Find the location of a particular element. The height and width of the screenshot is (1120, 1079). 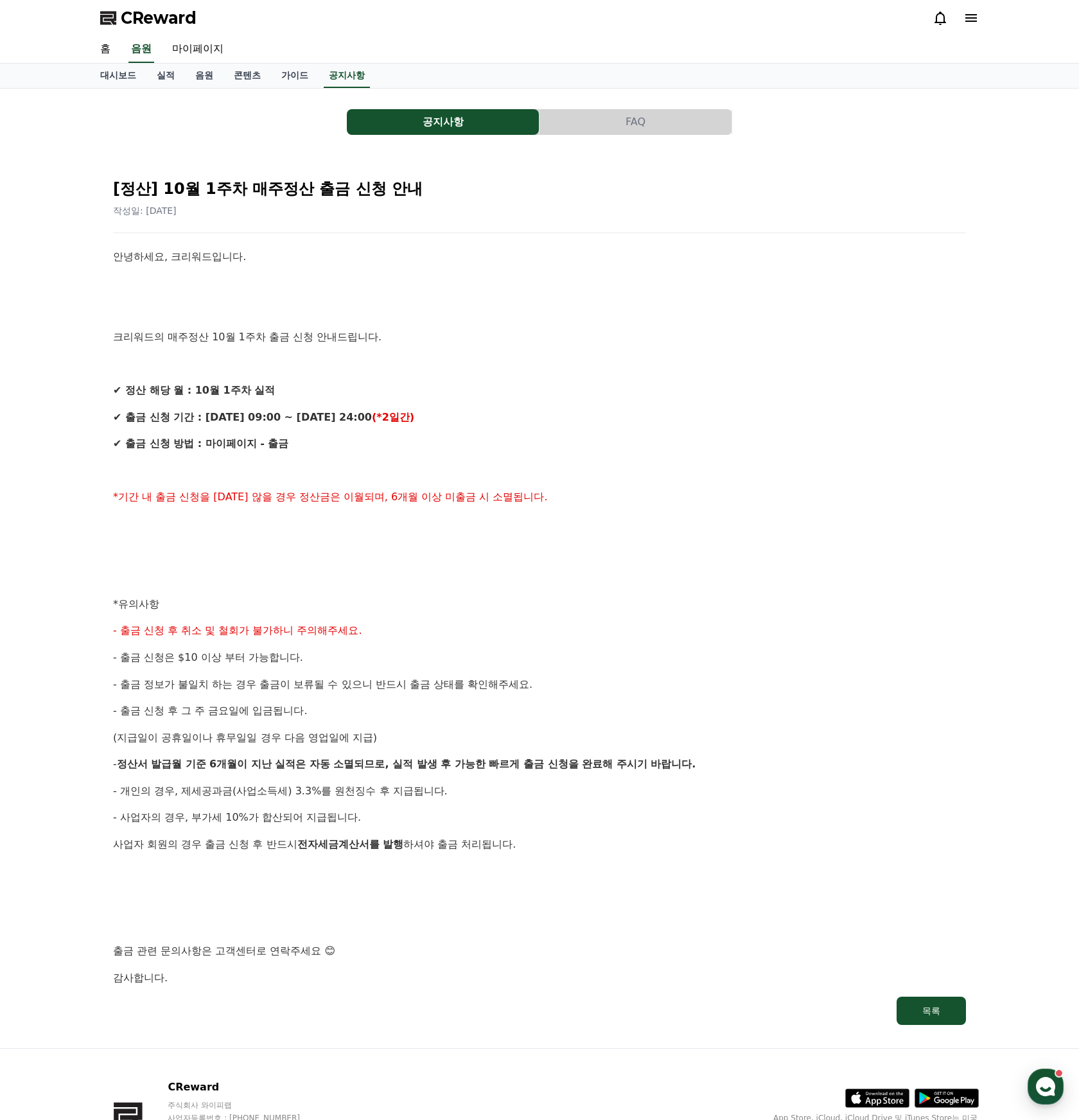

span: 사업자 회원의 경우 출금 신청 후 반드시 is located at coordinates (205, 844).